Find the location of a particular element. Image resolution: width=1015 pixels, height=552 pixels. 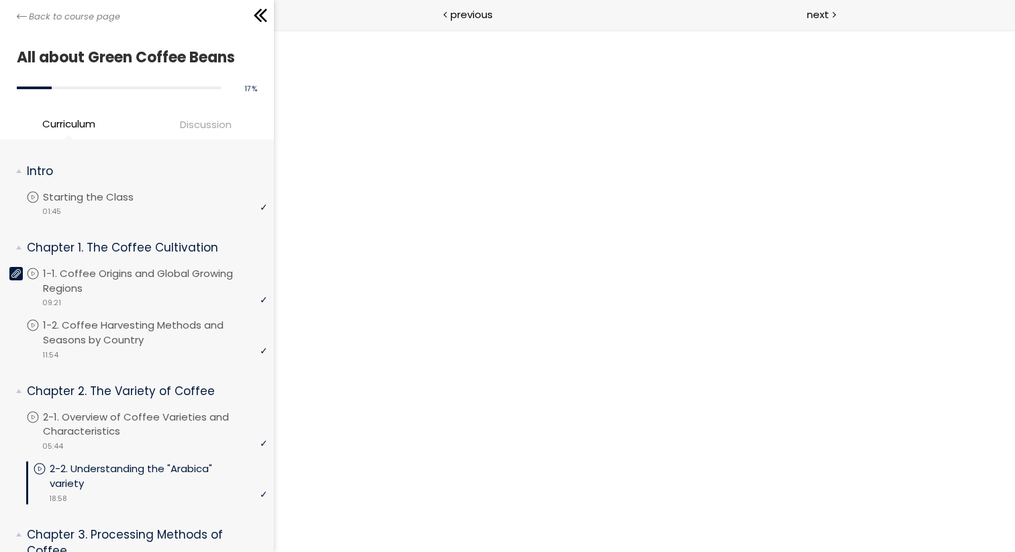

span: 01:45 is located at coordinates (52, 211).